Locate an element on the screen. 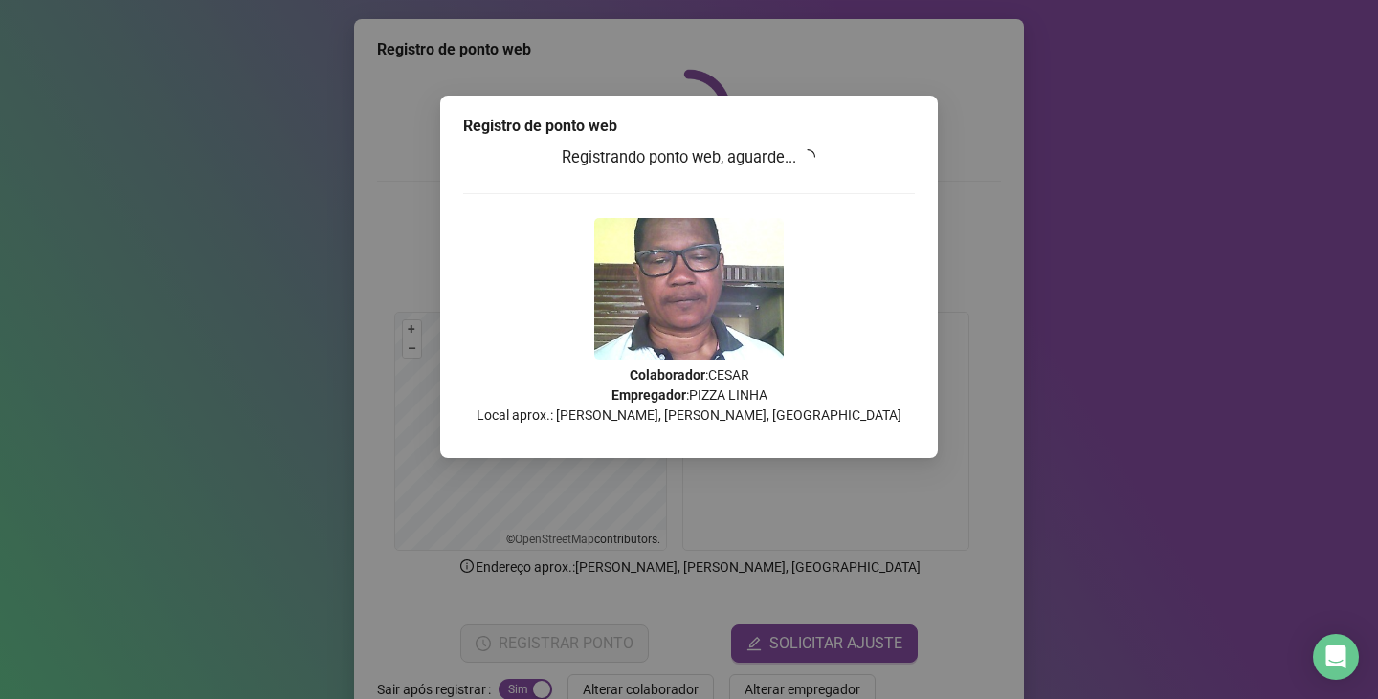 The height and width of the screenshot is (699, 1378). h3: Registrando ponto web, aguarde... is located at coordinates (689, 158).